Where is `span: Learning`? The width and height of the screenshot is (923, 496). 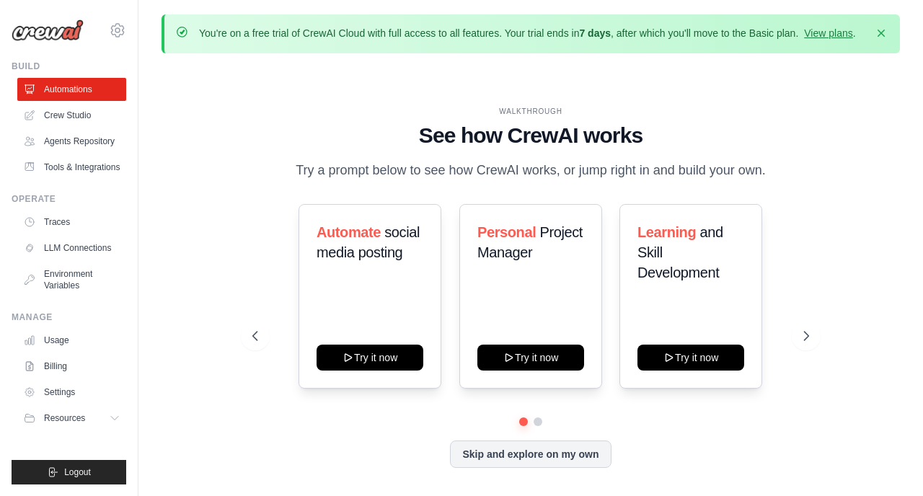
span: Learning is located at coordinates (666, 232).